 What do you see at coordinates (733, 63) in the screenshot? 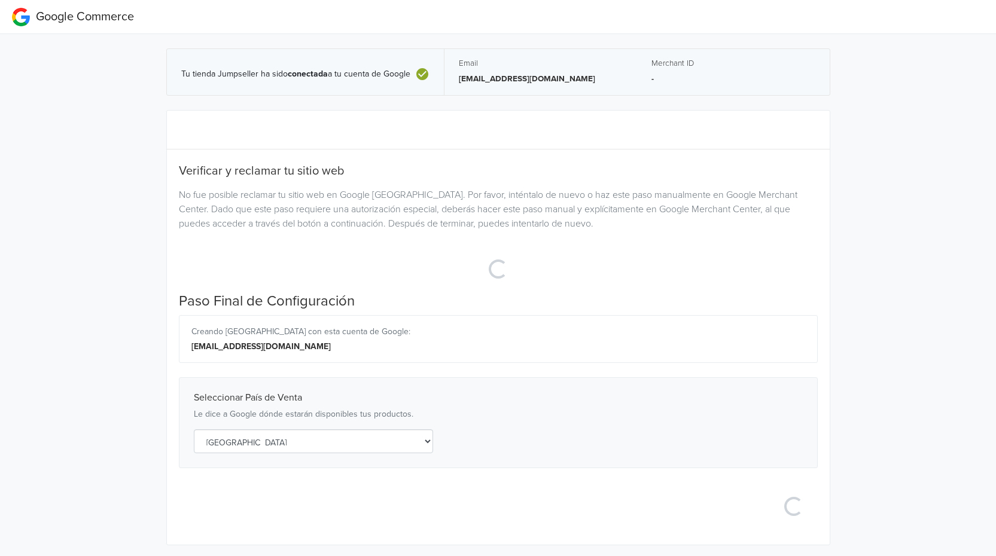
I see `h5: Merchant ID` at bounding box center [733, 63].